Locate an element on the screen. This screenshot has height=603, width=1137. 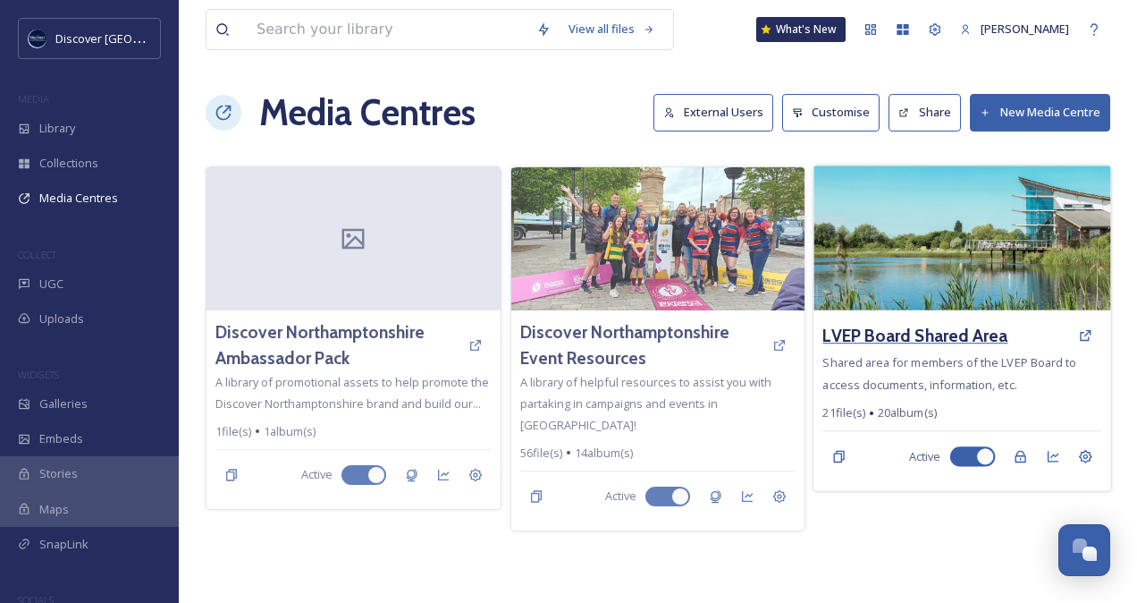
img: Untitled%20design%20%282%29.png is located at coordinates (38, 38).